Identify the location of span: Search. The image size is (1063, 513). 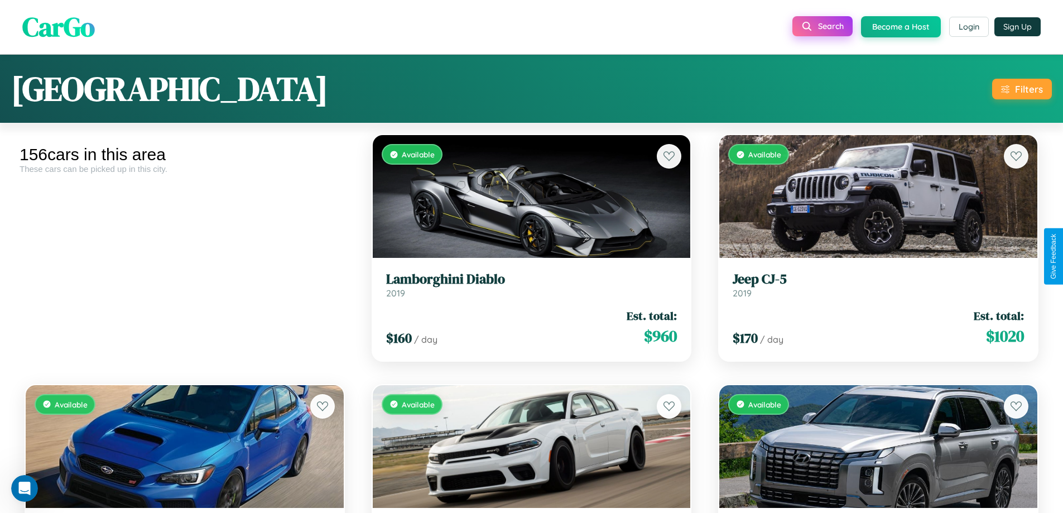
(831, 26).